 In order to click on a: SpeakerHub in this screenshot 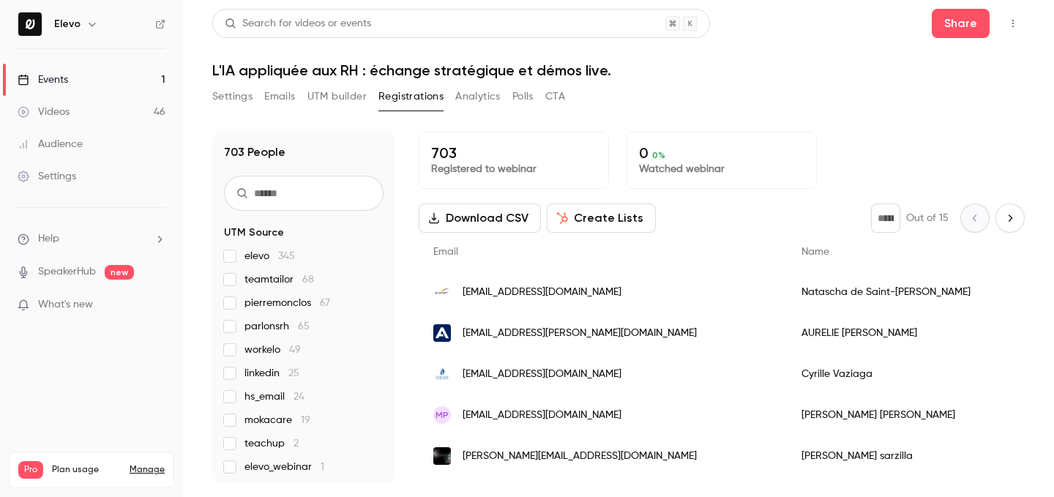, I will do `click(67, 272)`.